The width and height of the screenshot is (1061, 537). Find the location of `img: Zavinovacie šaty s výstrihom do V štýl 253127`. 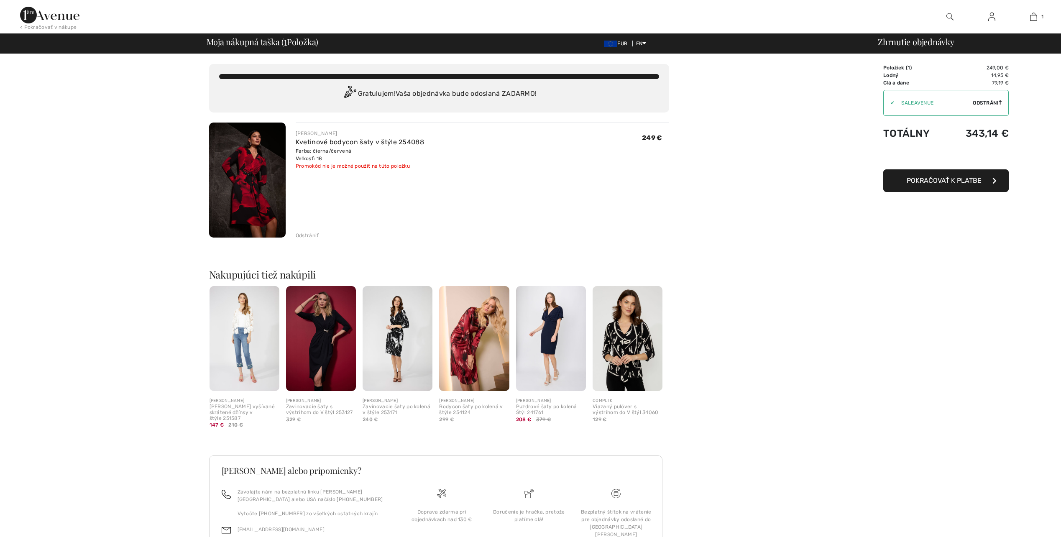

img: Zavinovacie šaty s výstrihom do V štýl 253127 is located at coordinates (321, 338).